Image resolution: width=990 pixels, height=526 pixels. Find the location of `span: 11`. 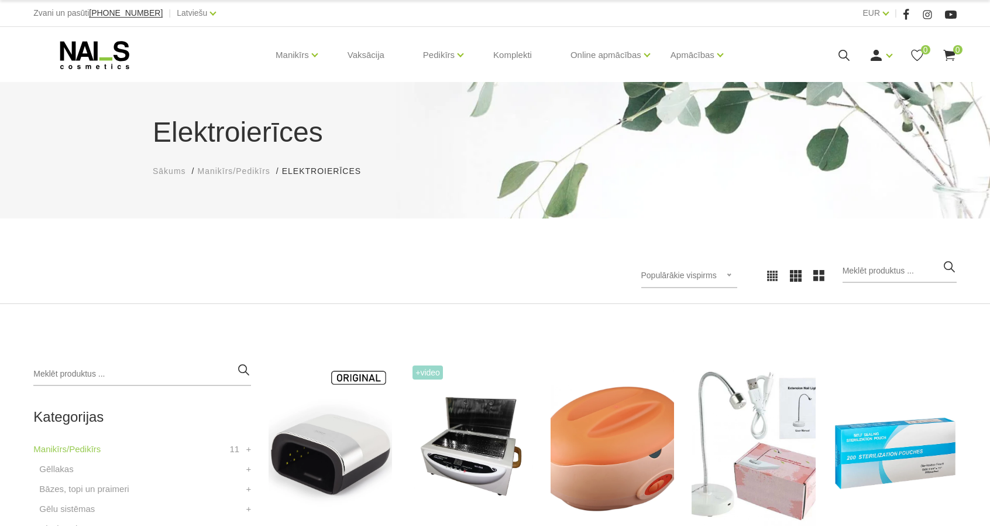

span: 11 is located at coordinates (234, 449).